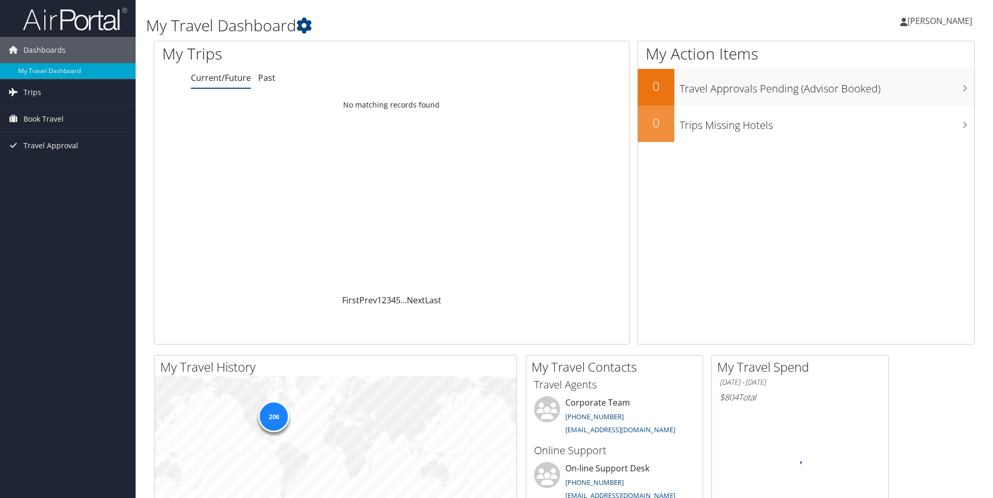 The width and height of the screenshot is (993, 498). Describe the element at coordinates (43, 119) in the screenshot. I see `span: Book Travel` at that location.